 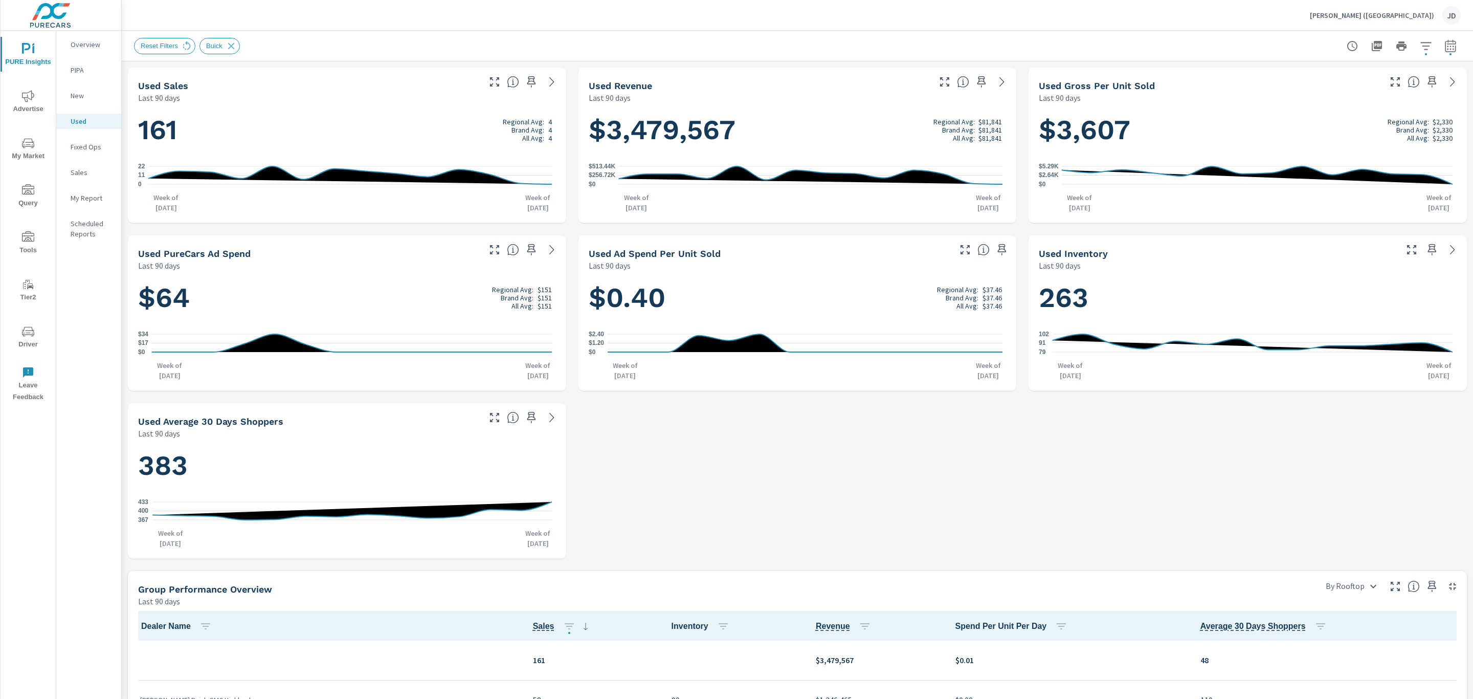 What do you see at coordinates (1049, 166) in the screenshot?
I see `text: $5.29K` at bounding box center [1049, 166].